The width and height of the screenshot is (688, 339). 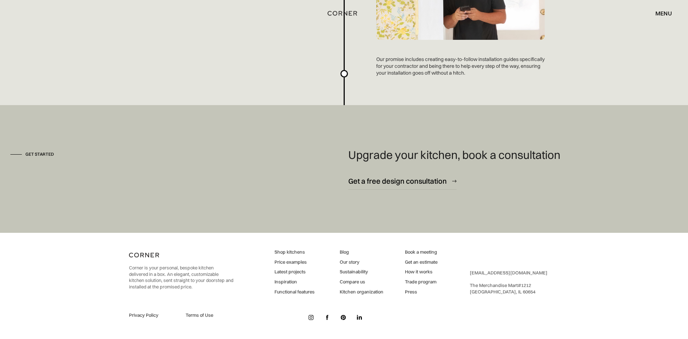 I want to click on a: Price examples, so click(x=295, y=262).